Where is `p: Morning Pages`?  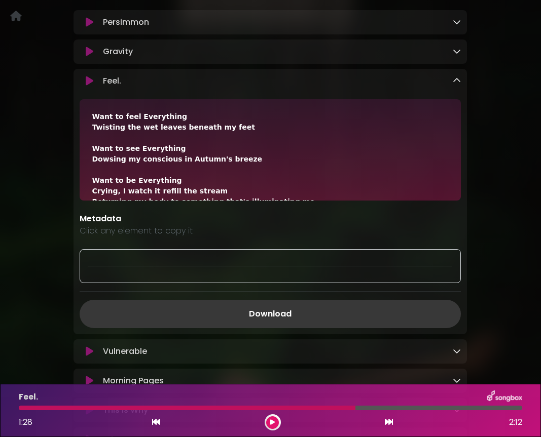 p: Morning Pages is located at coordinates (133, 381).